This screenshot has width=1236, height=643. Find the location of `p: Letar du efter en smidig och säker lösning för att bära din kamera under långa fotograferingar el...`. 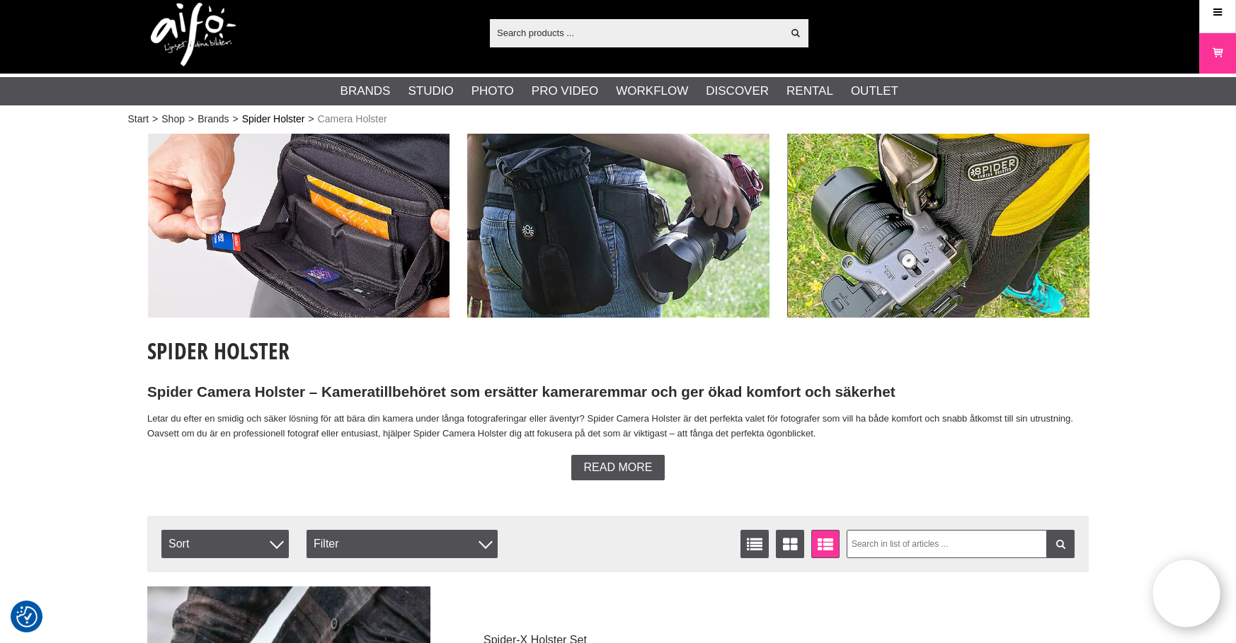

p: Letar du efter en smidig och säker lösning för att bära din kamera under långa fotograferingar el... is located at coordinates (618, 427).